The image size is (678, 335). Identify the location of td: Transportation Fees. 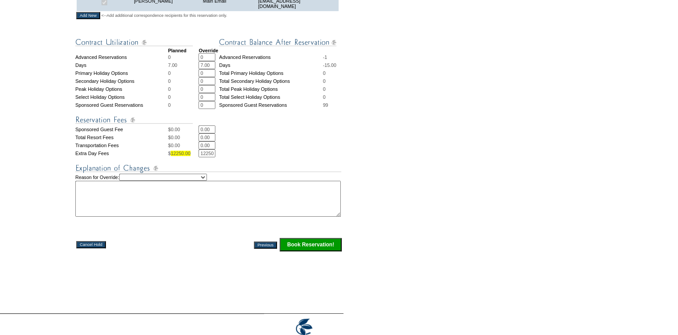
(121, 145).